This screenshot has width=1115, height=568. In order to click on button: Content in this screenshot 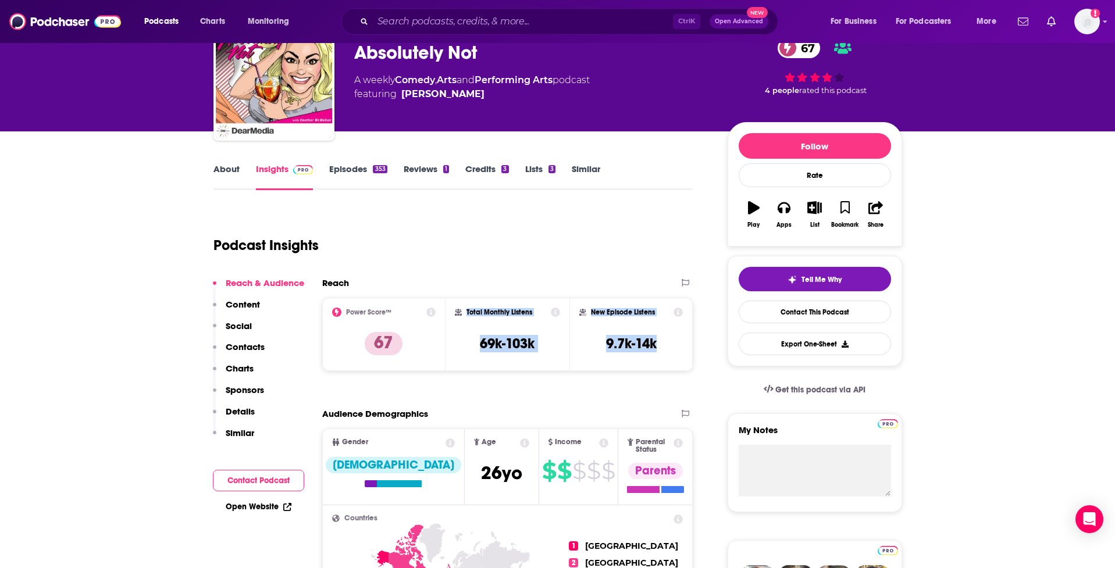, I will do `click(236, 309)`.